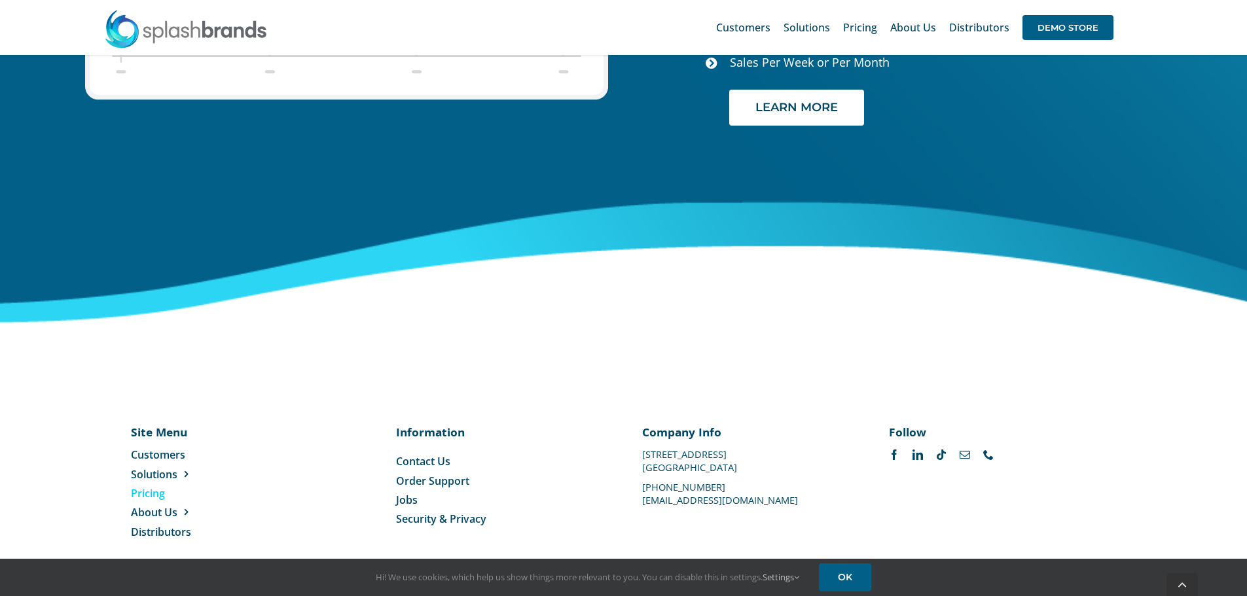 The width and height of the screenshot is (1247, 596). What do you see at coordinates (433, 481) in the screenshot?
I see `span: Order Support` at bounding box center [433, 481].